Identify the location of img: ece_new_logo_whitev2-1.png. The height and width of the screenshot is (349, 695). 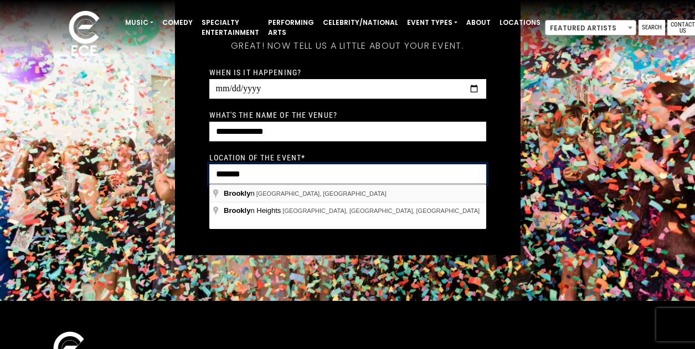
(84, 34).